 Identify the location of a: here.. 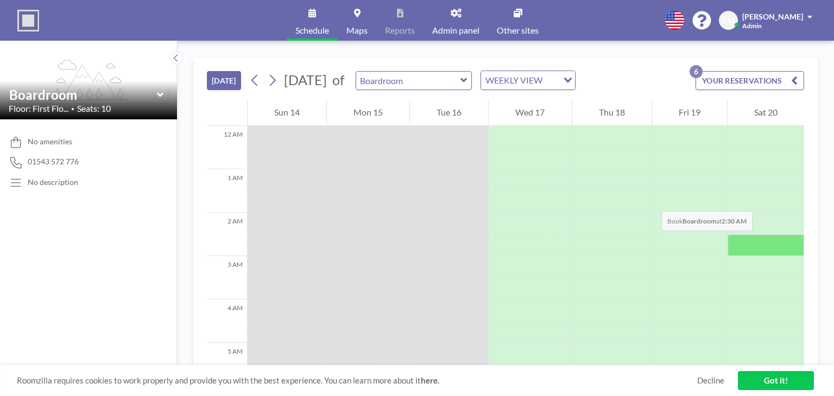
(430, 380).